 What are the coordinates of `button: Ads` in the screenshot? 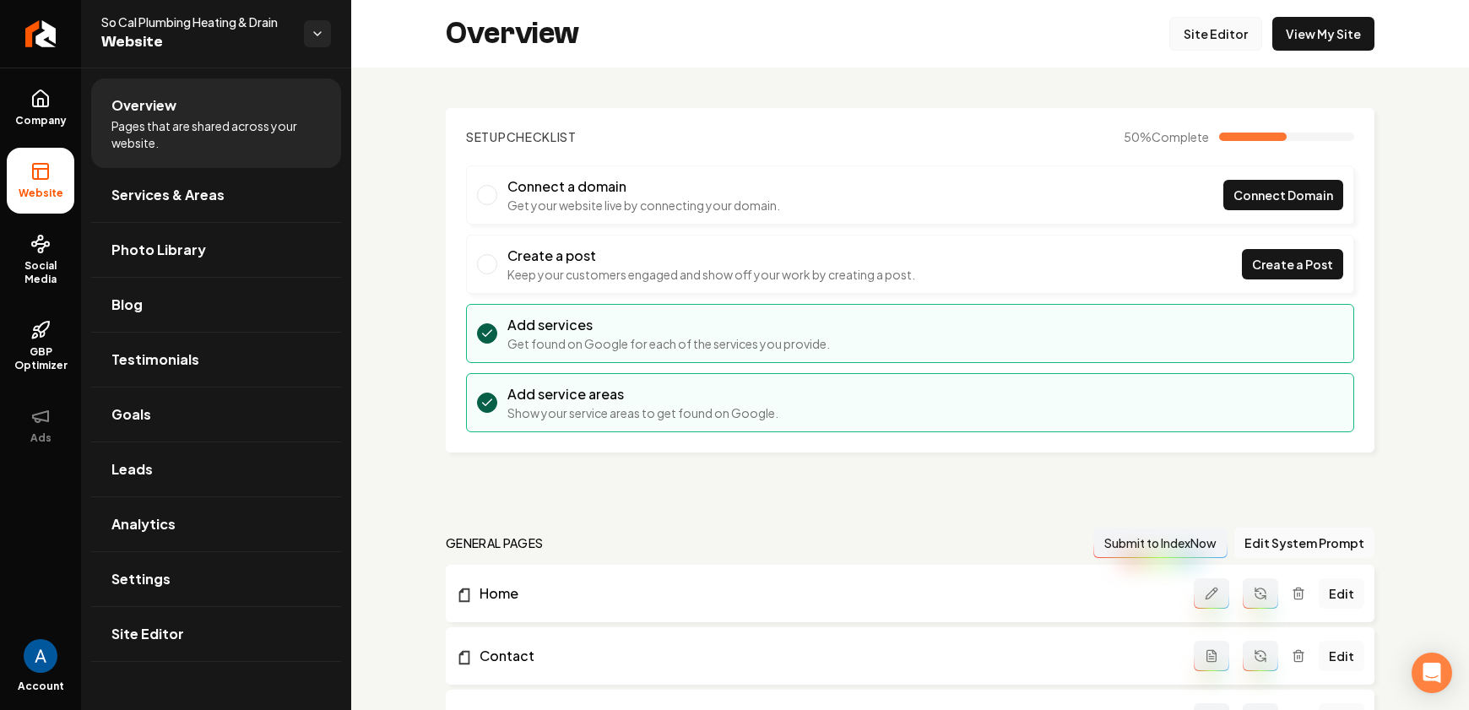 It's located at (41, 426).